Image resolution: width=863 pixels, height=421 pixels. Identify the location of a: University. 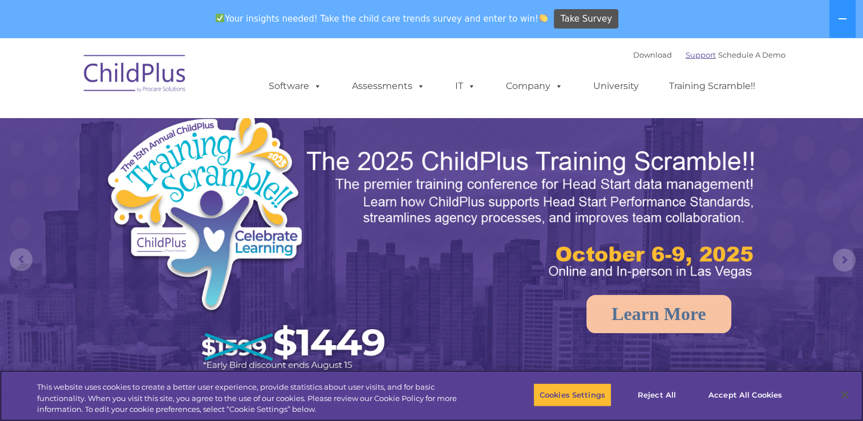
(616, 86).